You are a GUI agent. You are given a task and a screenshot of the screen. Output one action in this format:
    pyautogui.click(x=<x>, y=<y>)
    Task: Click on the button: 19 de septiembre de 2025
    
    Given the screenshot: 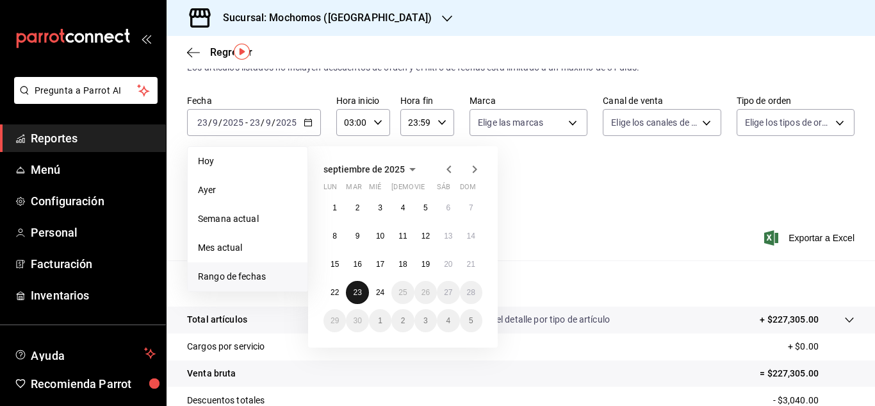 What is the action you would take?
    pyautogui.click(x=425, y=264)
    